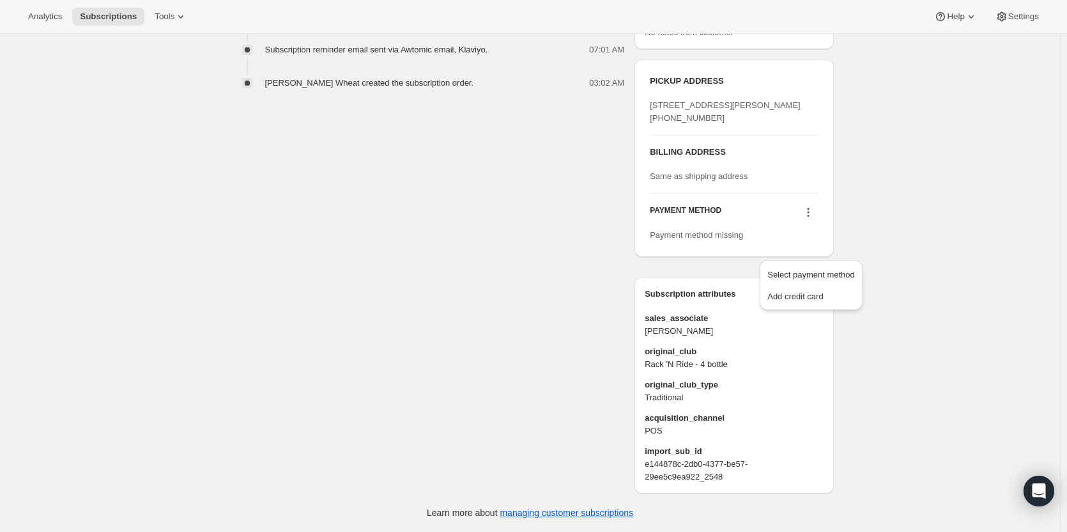 The height and width of the screenshot is (532, 1067). What do you see at coordinates (956, 17) in the screenshot?
I see `button: Help` at bounding box center [956, 17].